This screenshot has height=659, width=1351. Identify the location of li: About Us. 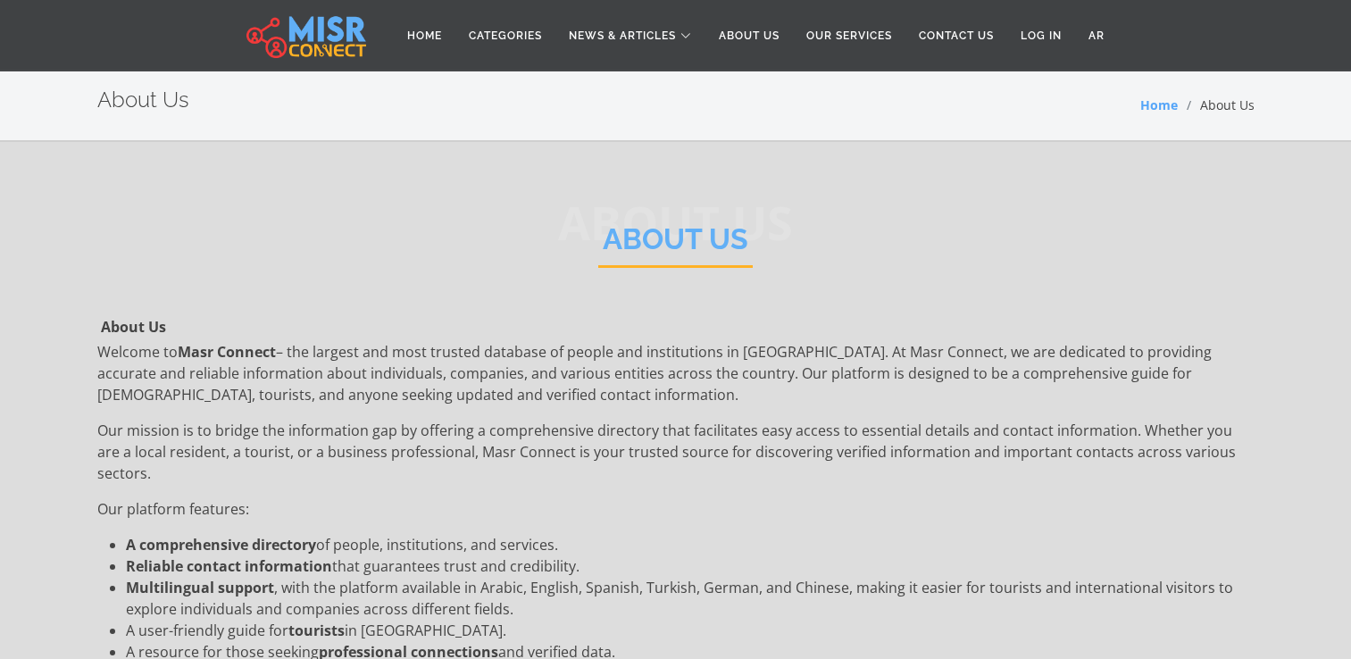
(1216, 104).